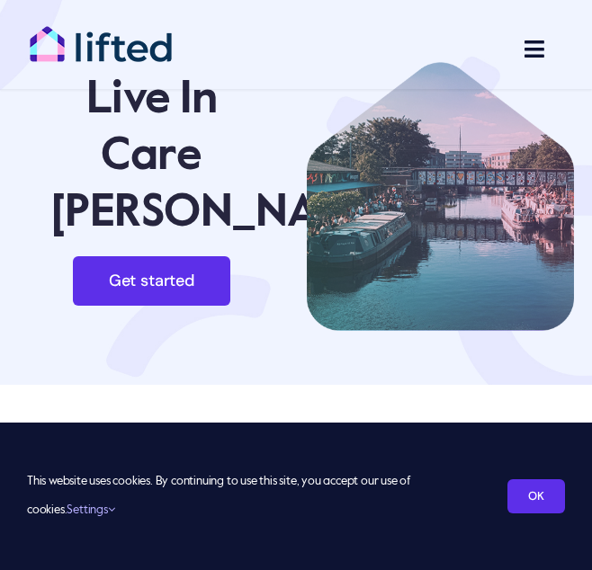 The width and height of the screenshot is (592, 570). What do you see at coordinates (497, 49) in the screenshot?
I see `nav: Main Menu` at bounding box center [497, 49].